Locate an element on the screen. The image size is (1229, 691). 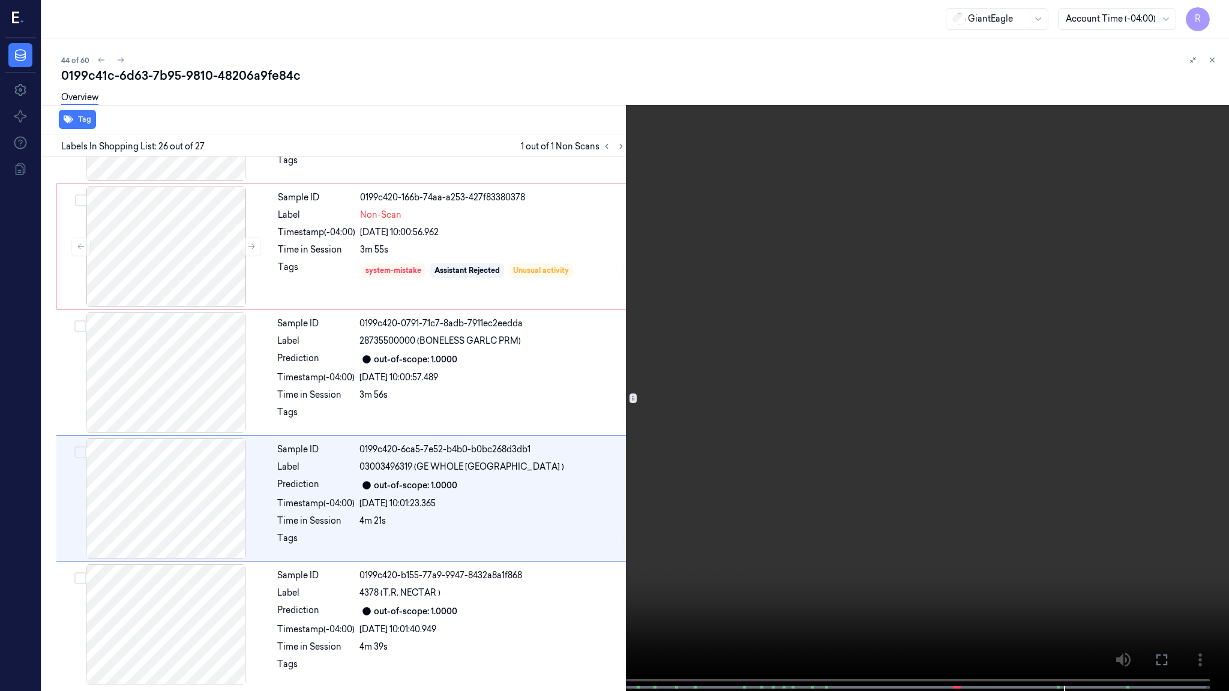
button: R is located at coordinates (1198, 19).